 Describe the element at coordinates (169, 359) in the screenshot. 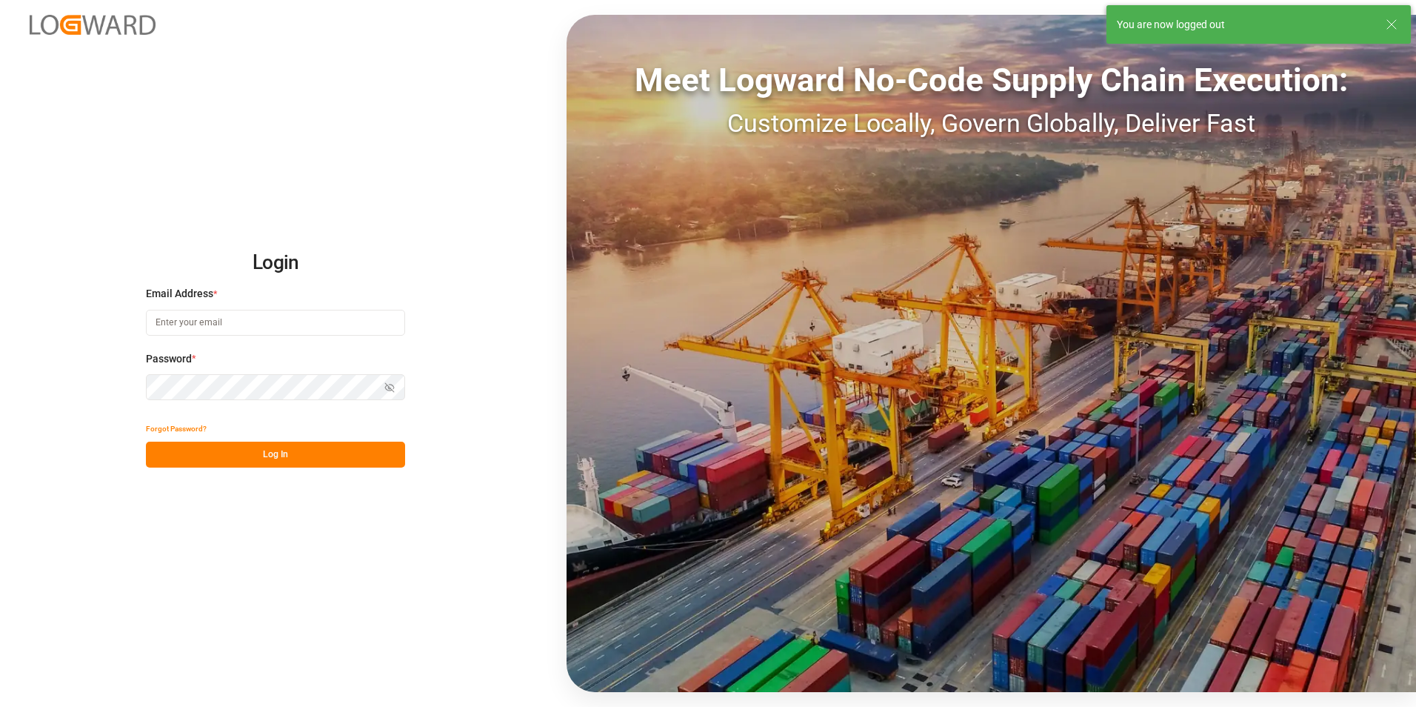

I see `span: Password` at that location.